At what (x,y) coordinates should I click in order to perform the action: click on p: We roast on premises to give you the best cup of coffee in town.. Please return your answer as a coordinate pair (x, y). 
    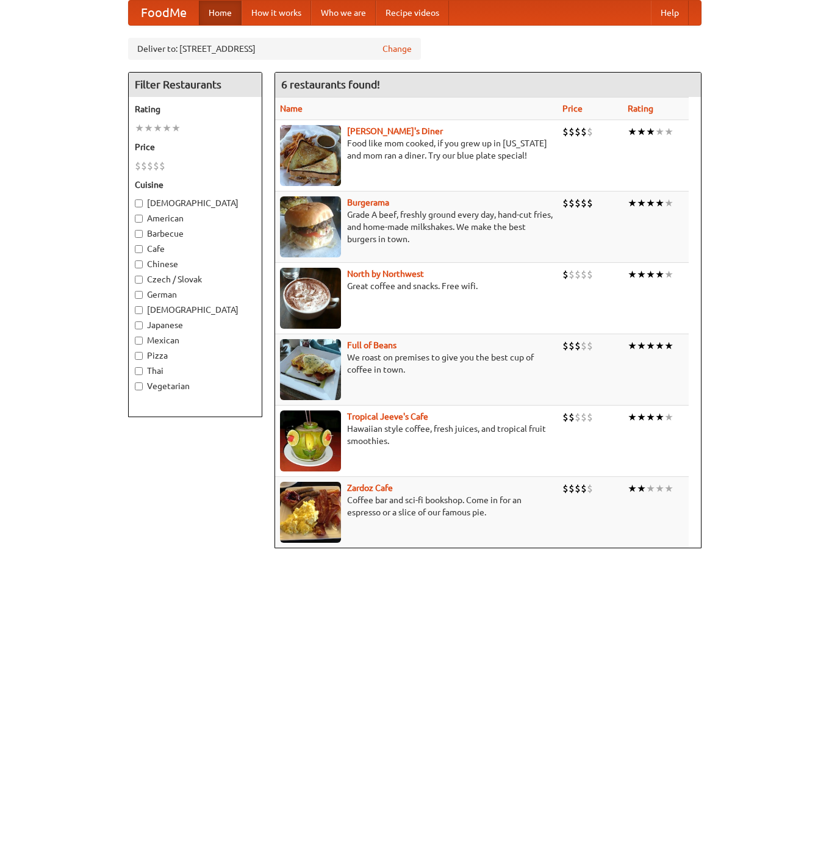
    Looking at the image, I should click on (416, 363).